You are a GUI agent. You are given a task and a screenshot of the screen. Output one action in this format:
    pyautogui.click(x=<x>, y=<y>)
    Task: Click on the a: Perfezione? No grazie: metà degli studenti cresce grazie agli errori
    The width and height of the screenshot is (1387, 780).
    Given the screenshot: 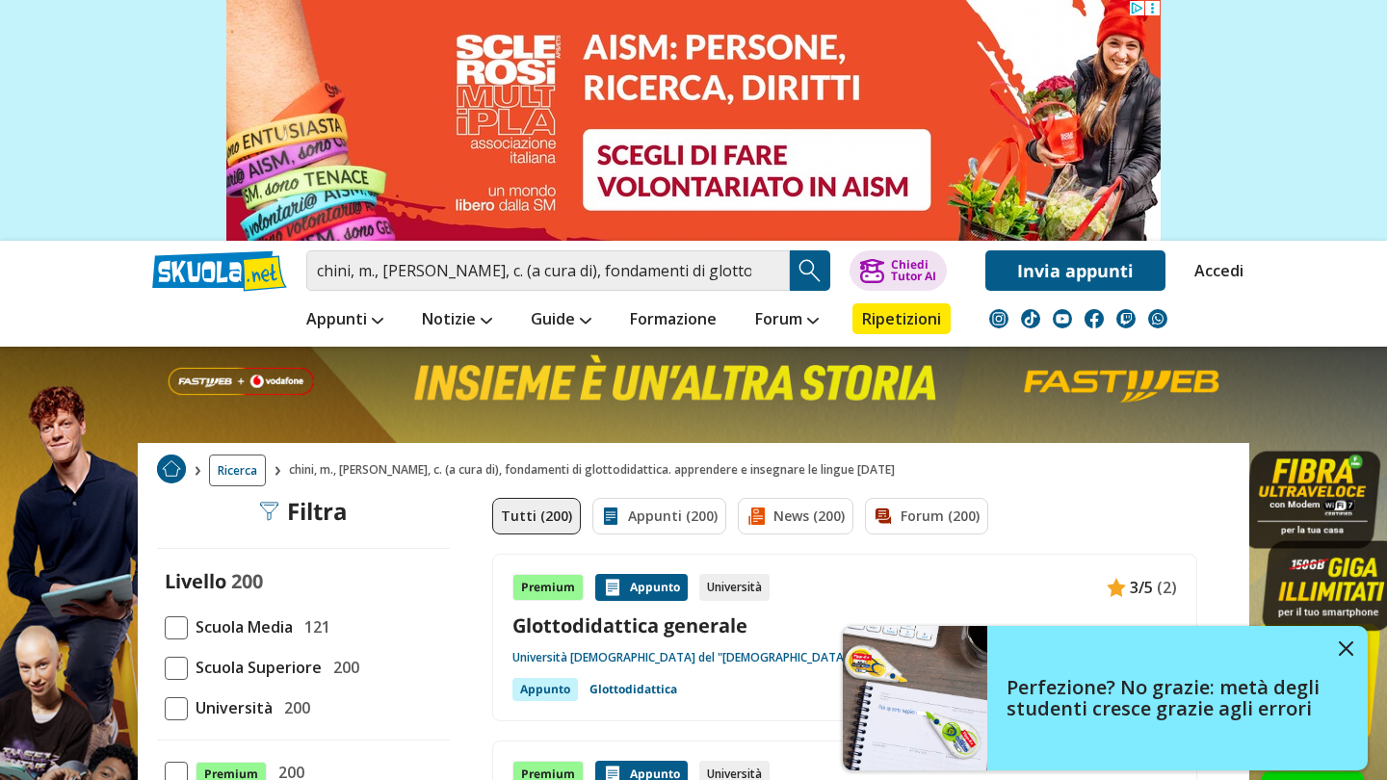 What is the action you would take?
    pyautogui.click(x=1105, y=698)
    